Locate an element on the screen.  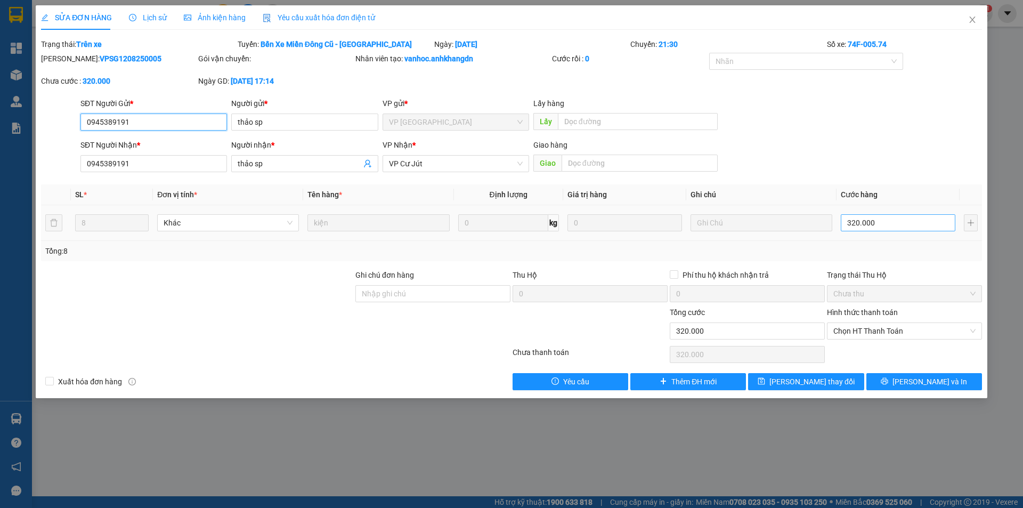
div: Chưa cước : is located at coordinates (118, 81).